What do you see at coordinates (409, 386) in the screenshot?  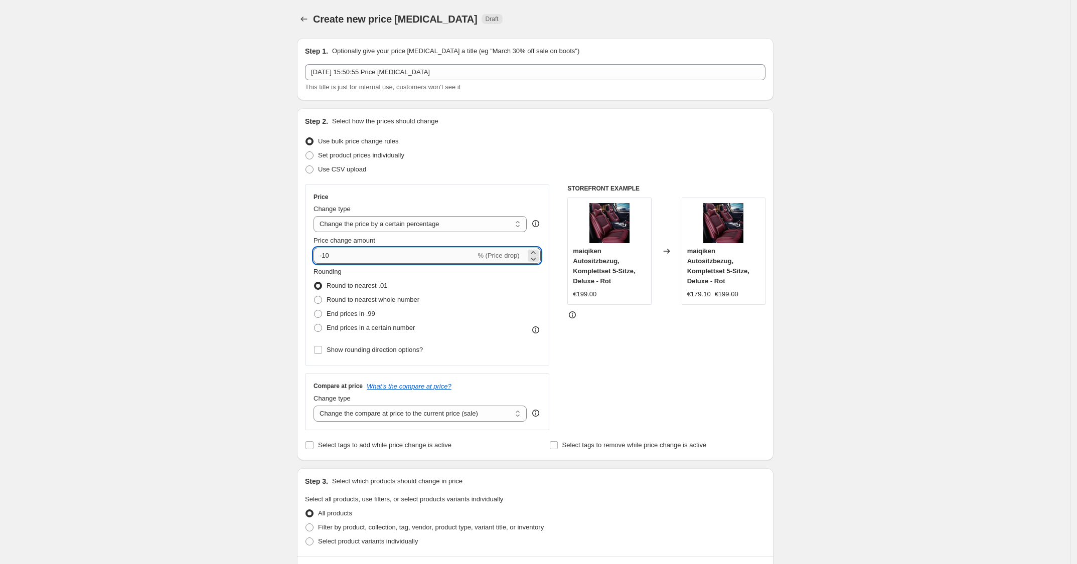 I see `i: What's the compare at price?` at bounding box center [409, 386].